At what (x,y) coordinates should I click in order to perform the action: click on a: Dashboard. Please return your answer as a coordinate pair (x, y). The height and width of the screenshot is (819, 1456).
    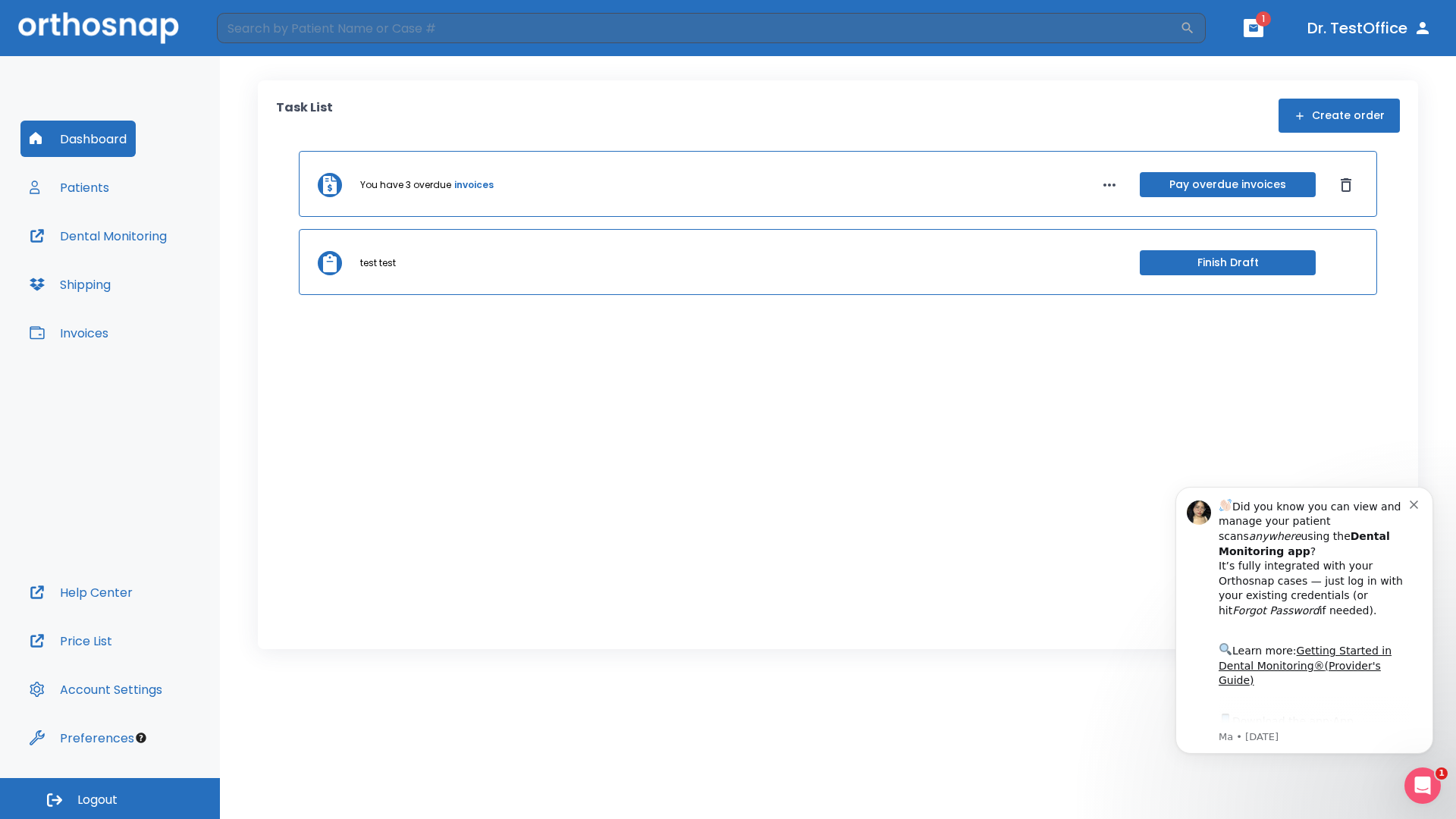
    Looking at the image, I should click on (78, 138).